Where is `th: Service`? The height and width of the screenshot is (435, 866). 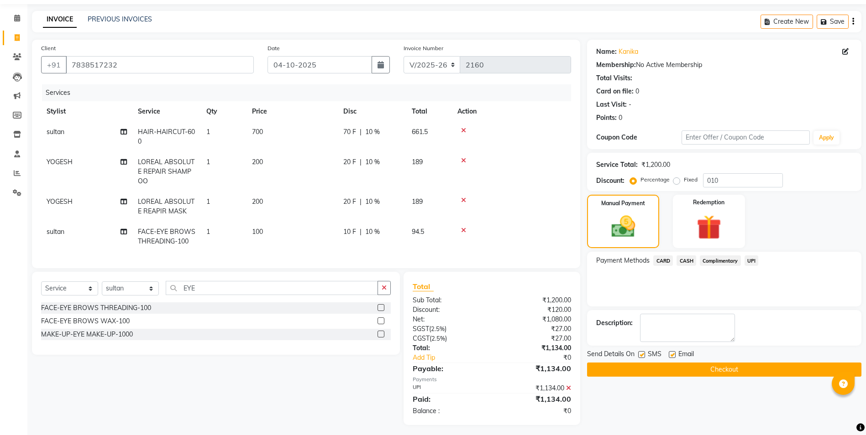 th: Service is located at coordinates (167, 111).